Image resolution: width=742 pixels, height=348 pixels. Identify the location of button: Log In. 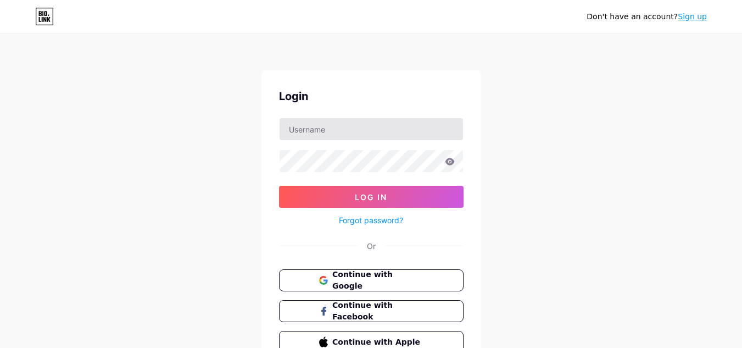
(371, 197).